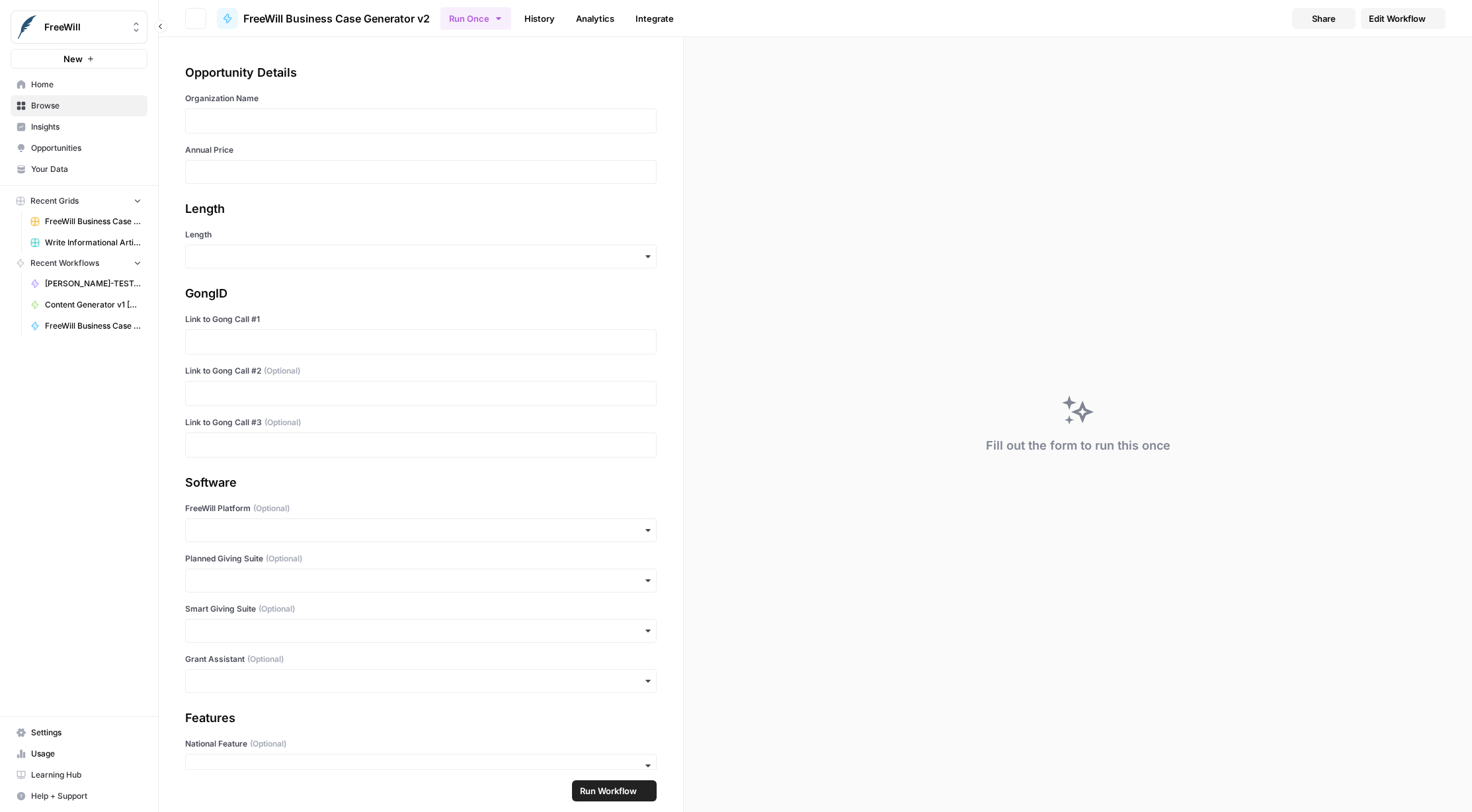 This screenshot has width=1472, height=812. I want to click on a: FreeWill Business Case Generator v2 Grid, so click(86, 222).